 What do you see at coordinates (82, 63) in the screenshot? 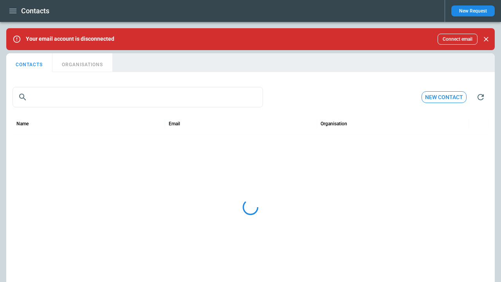
I see `button: ORGANISATIONS` at bounding box center [82, 63].